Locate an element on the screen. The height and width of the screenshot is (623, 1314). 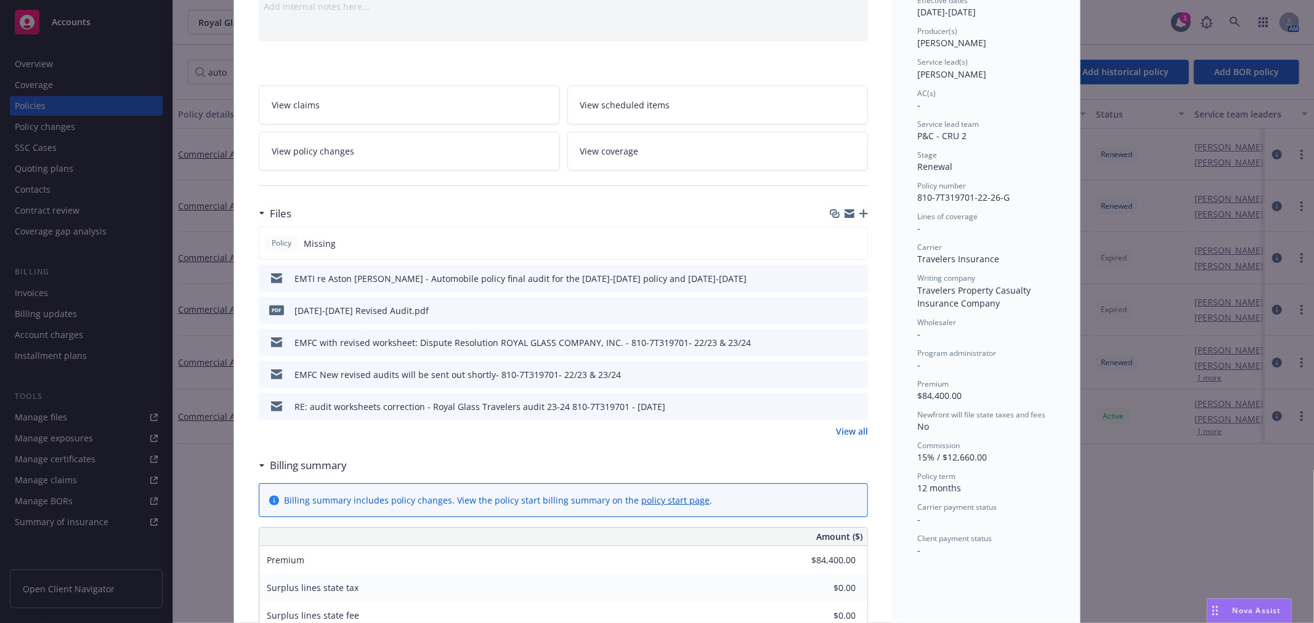
span: Producer(s) is located at coordinates (937, 31).